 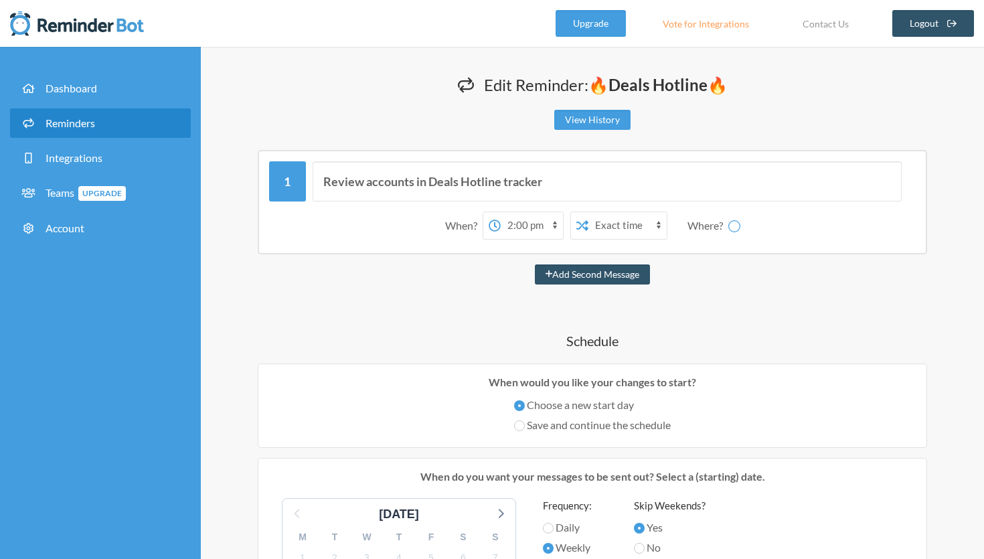 What do you see at coordinates (670, 506) in the screenshot?
I see `label: Skip Weekends?` at bounding box center [670, 506].